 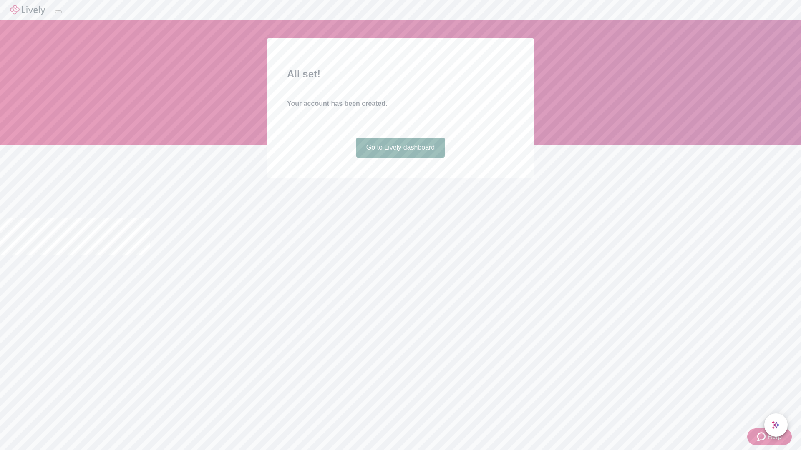 What do you see at coordinates (776, 425) in the screenshot?
I see `svg: Lively AI Assistant` at bounding box center [776, 425].